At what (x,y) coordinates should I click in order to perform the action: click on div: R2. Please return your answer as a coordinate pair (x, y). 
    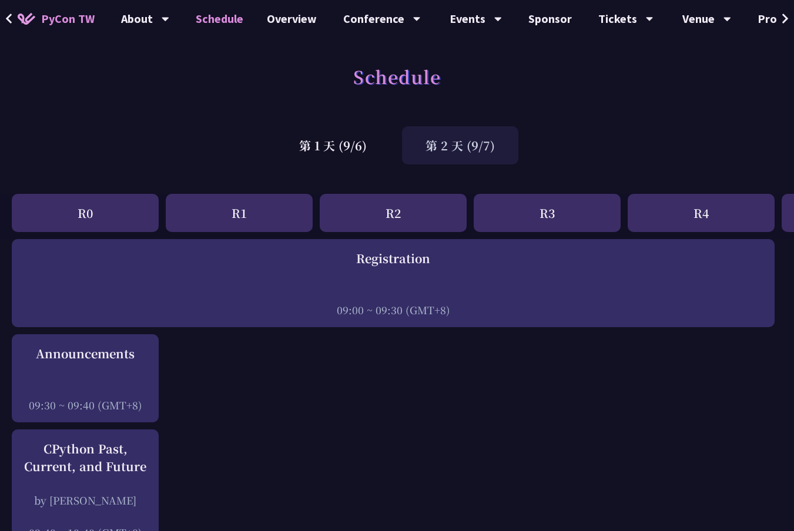
    Looking at the image, I should click on (393, 213).